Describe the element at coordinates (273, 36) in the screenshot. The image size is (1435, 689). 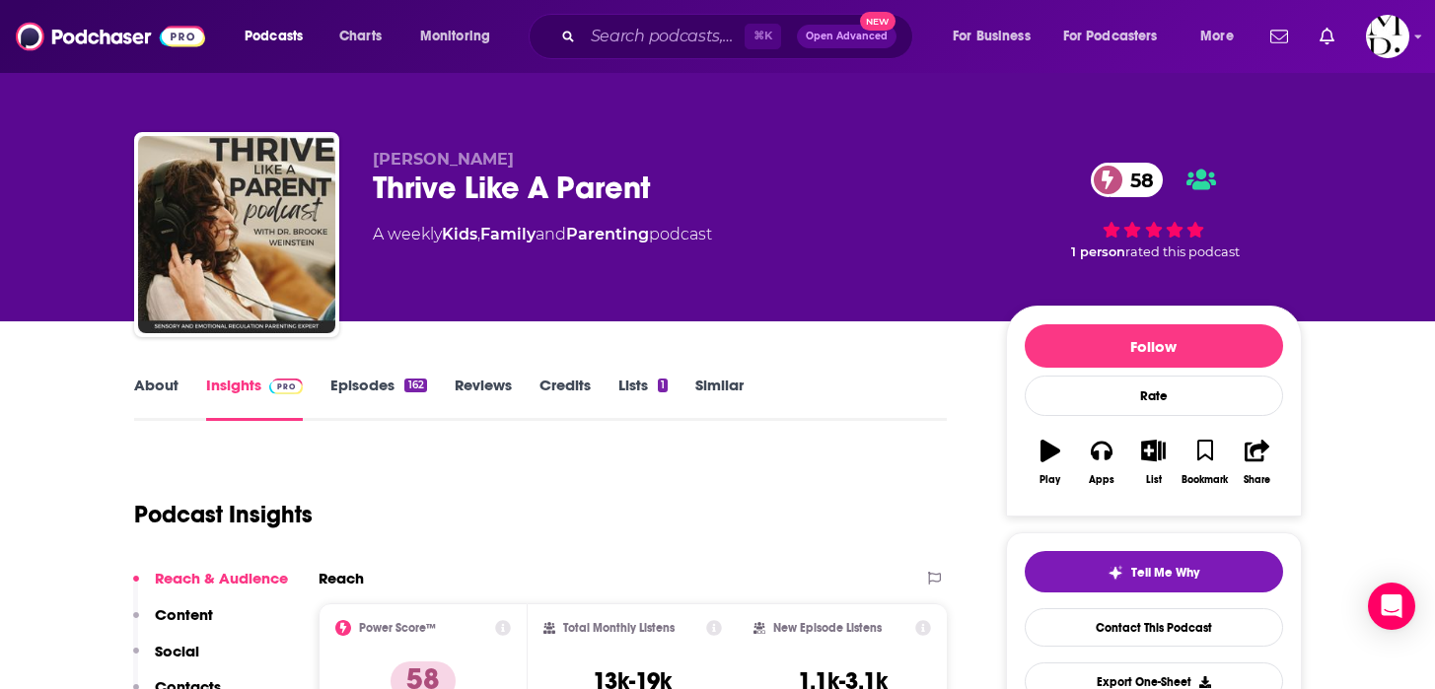
I see `span: Podcasts` at that location.